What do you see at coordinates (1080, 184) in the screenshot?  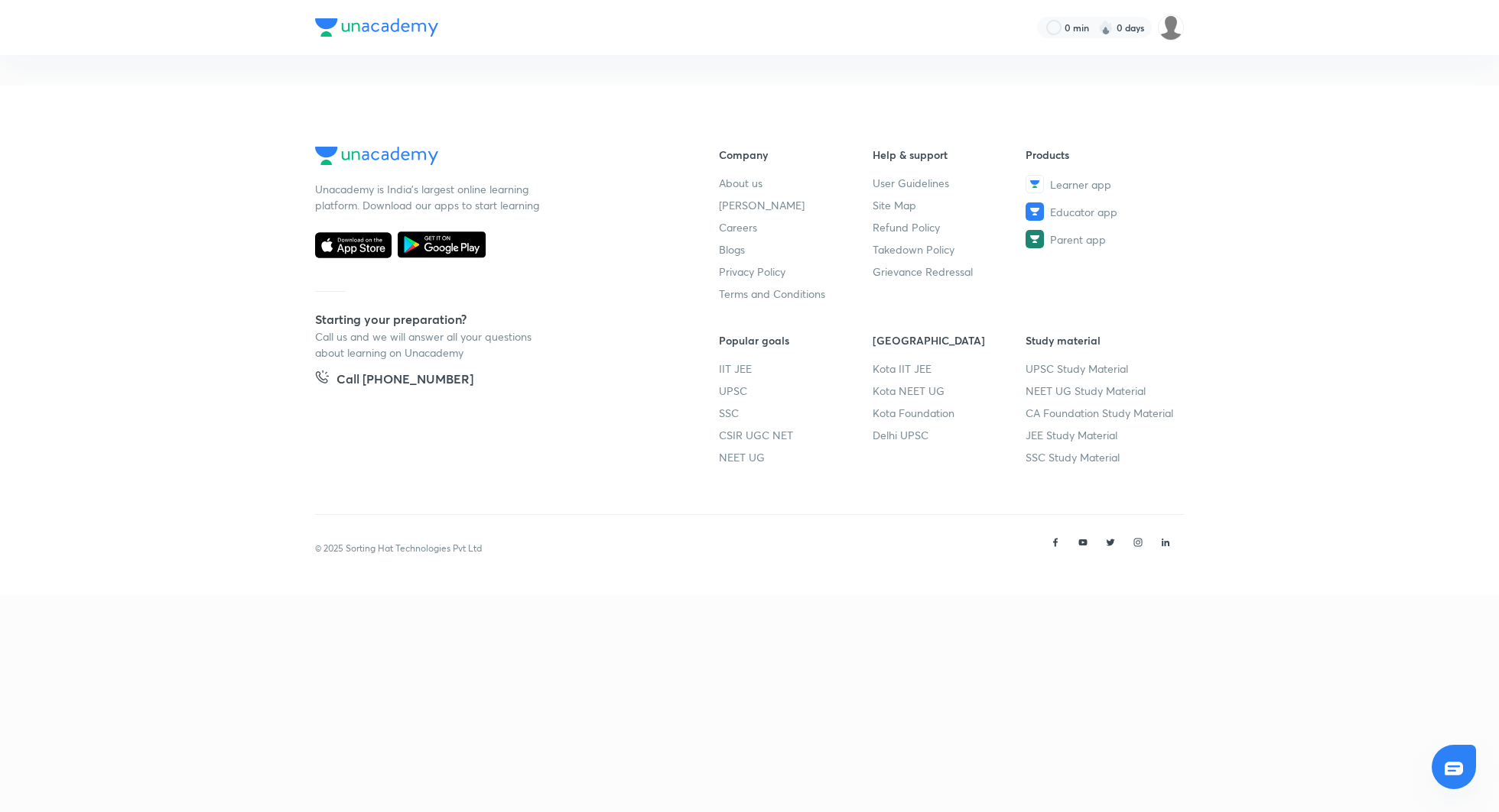 I see `span: Learner app` at bounding box center [1080, 184].